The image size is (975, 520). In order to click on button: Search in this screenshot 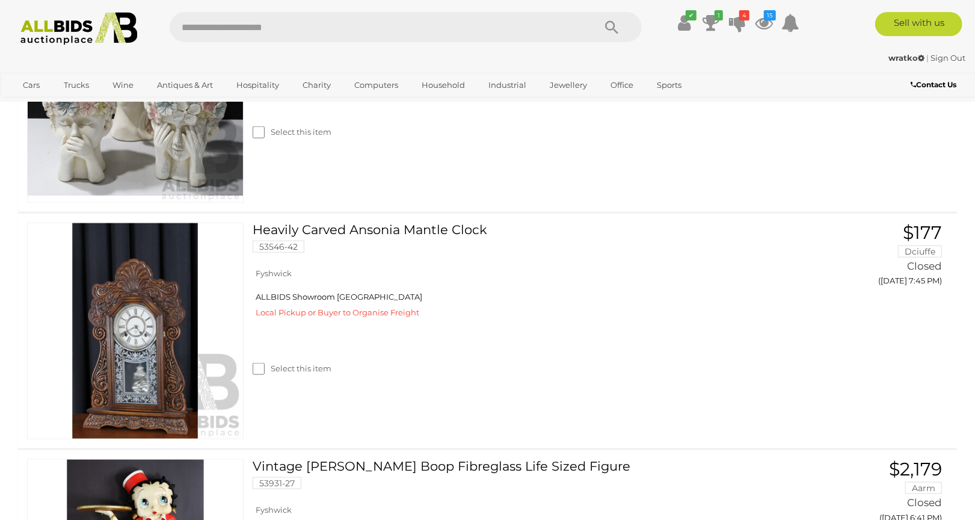, I will do `click(612, 27)`.